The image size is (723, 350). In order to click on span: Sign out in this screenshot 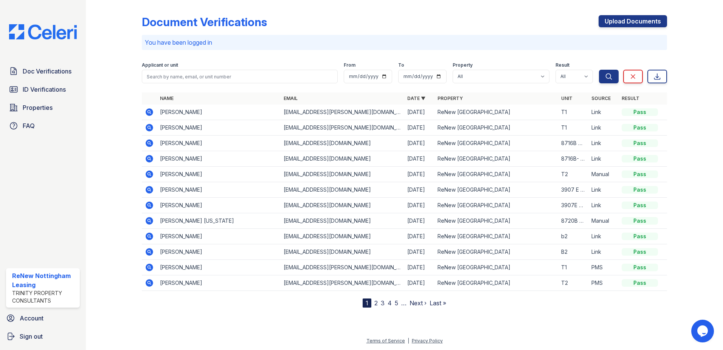, I will do `click(31, 336)`.